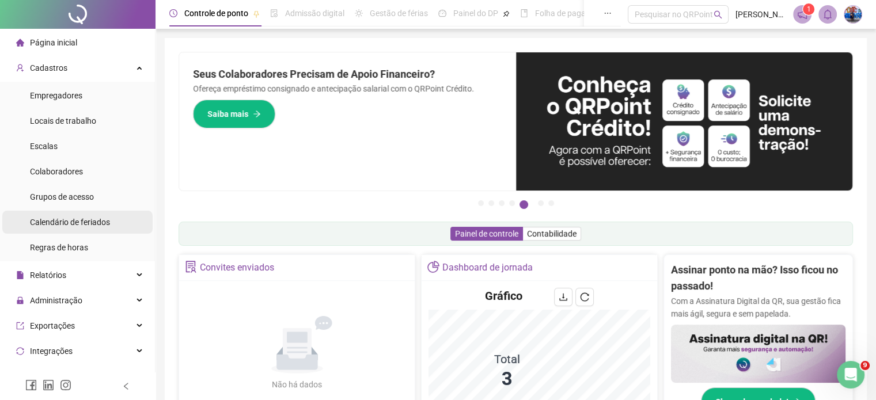 The width and height of the screenshot is (876, 400). Describe the element at coordinates (853, 14) in the screenshot. I see `img: 81733` at that location.